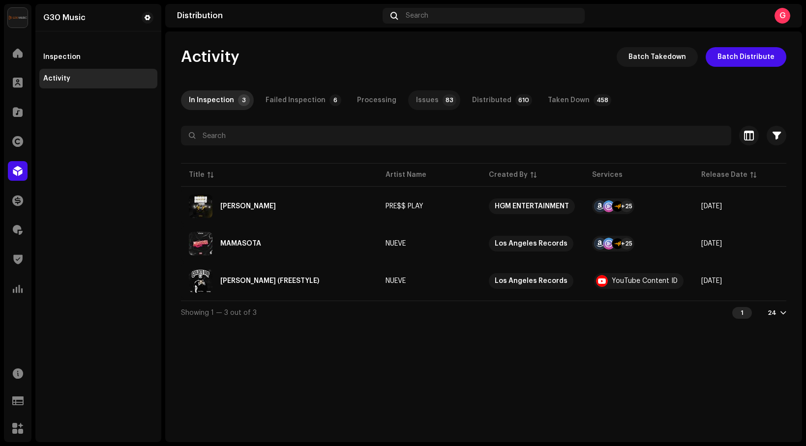 This screenshot has width=806, height=446. What do you see at coordinates (508, 175) in the screenshot?
I see `div: Created By` at bounding box center [508, 175].